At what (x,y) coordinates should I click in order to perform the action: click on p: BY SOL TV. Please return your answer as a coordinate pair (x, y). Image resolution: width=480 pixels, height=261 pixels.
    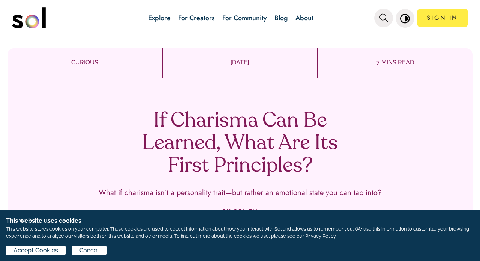
    Looking at the image, I should click on (239, 212).